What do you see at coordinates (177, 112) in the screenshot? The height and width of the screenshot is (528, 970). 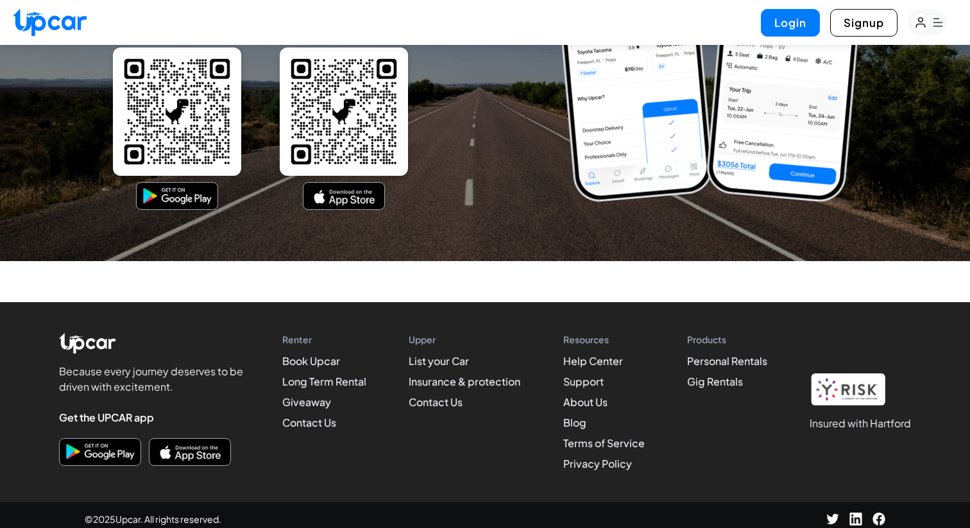 I see `img: Android QR Code` at bounding box center [177, 112].